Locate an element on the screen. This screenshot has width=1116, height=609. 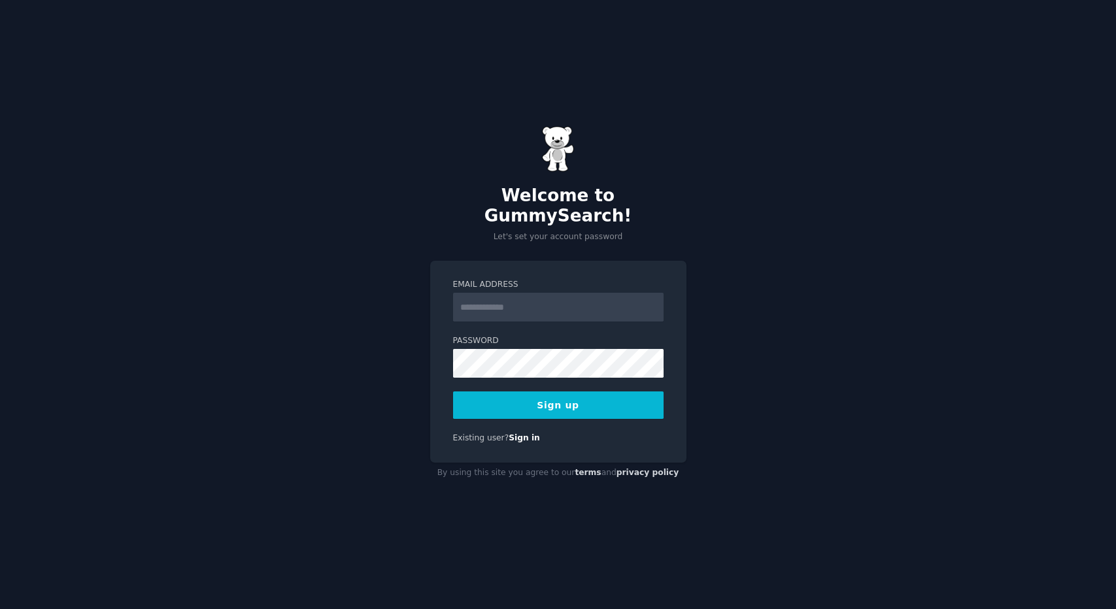
span: Existing user? is located at coordinates (481, 438).